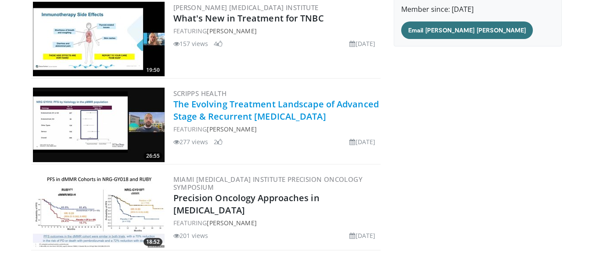 Image resolution: width=593 pixels, height=266 pixels. Describe the element at coordinates (153, 70) in the screenshot. I see `span: 19:50` at that location.